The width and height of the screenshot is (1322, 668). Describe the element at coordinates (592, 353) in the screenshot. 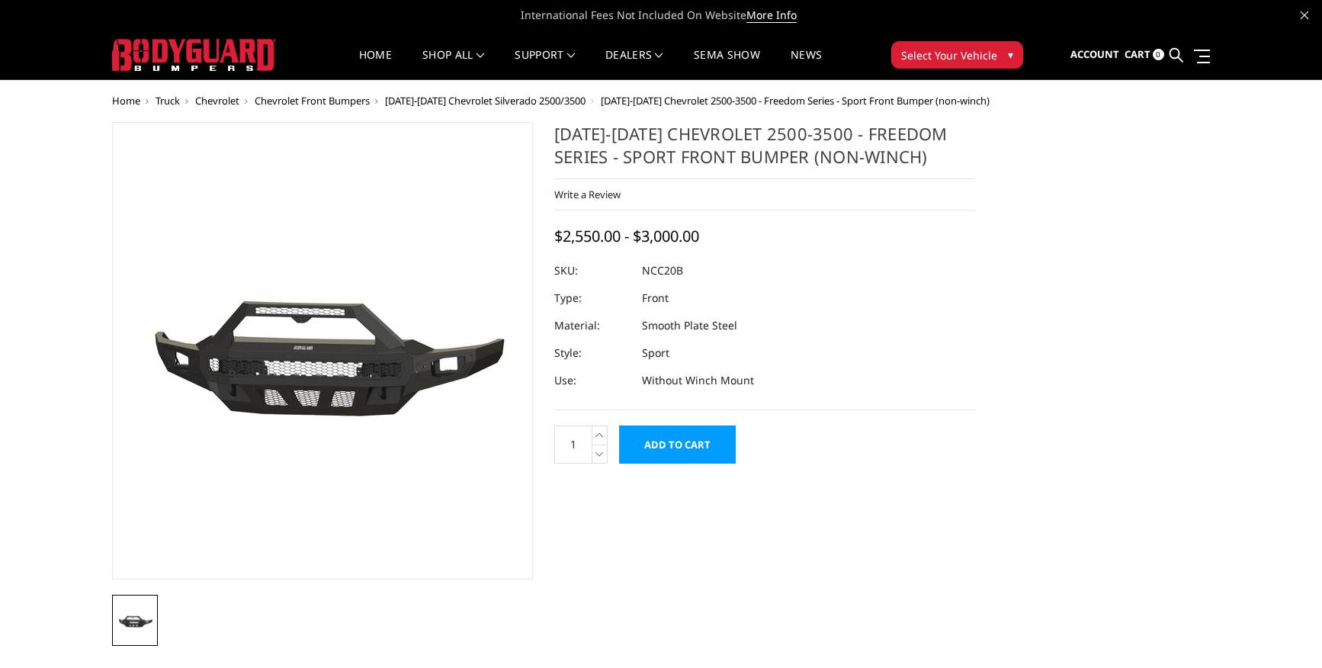

I see `dt: Style:` at that location.